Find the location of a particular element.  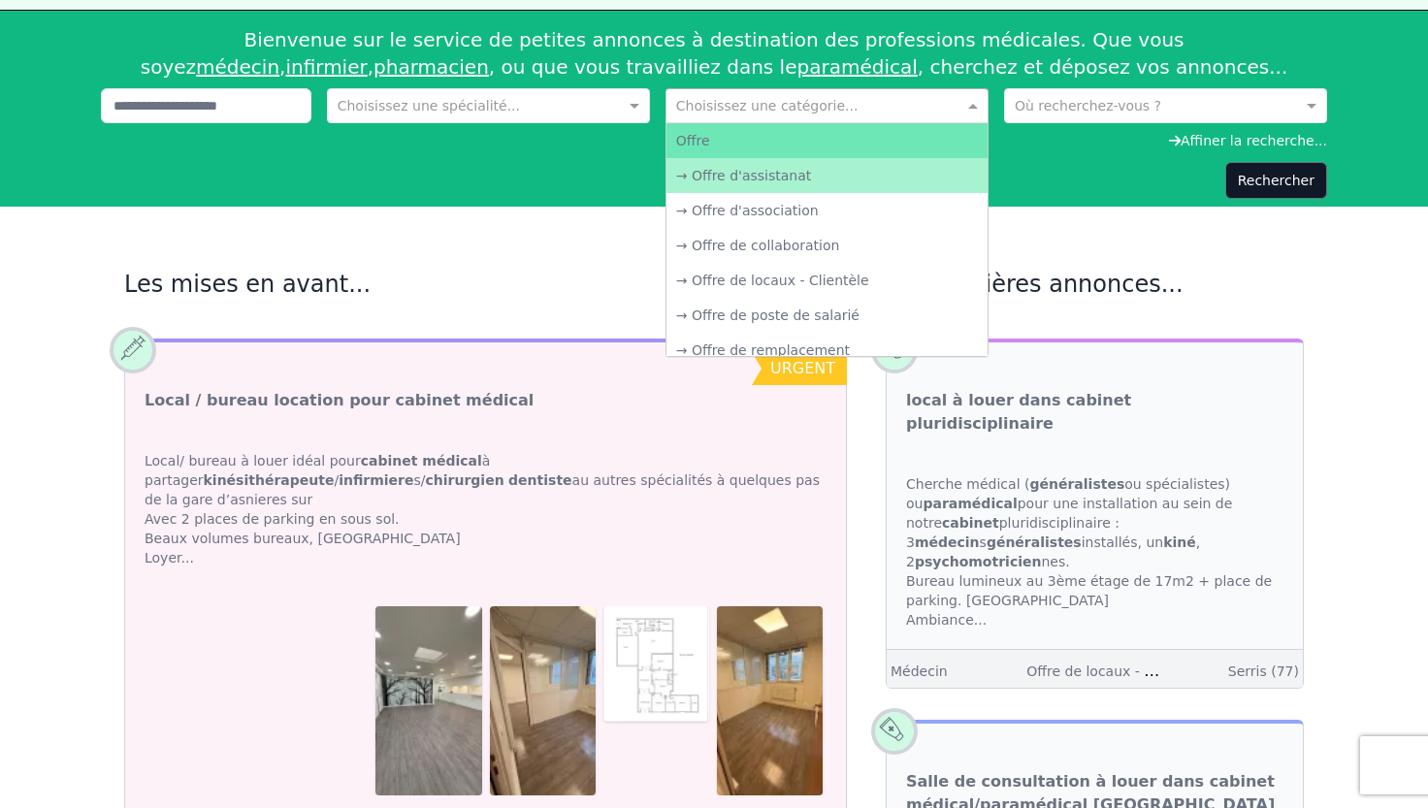

ng-dropdown-panel: Options list is located at coordinates (826, 240).